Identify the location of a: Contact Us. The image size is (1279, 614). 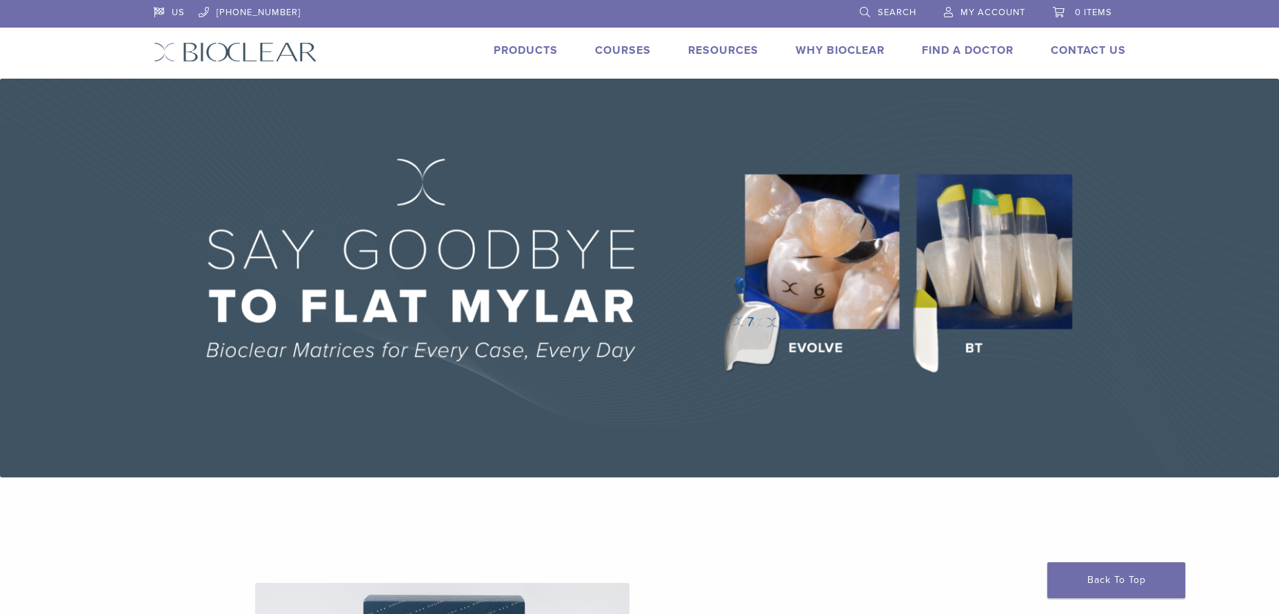
(1088, 50).